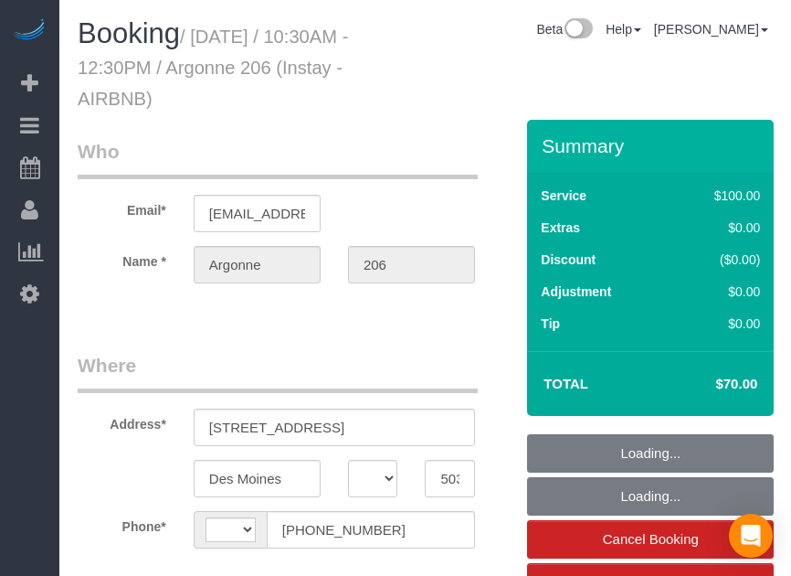 The width and height of the screenshot is (791, 576). What do you see at coordinates (122, 523) in the screenshot?
I see `label: Phone*` at bounding box center [122, 523].